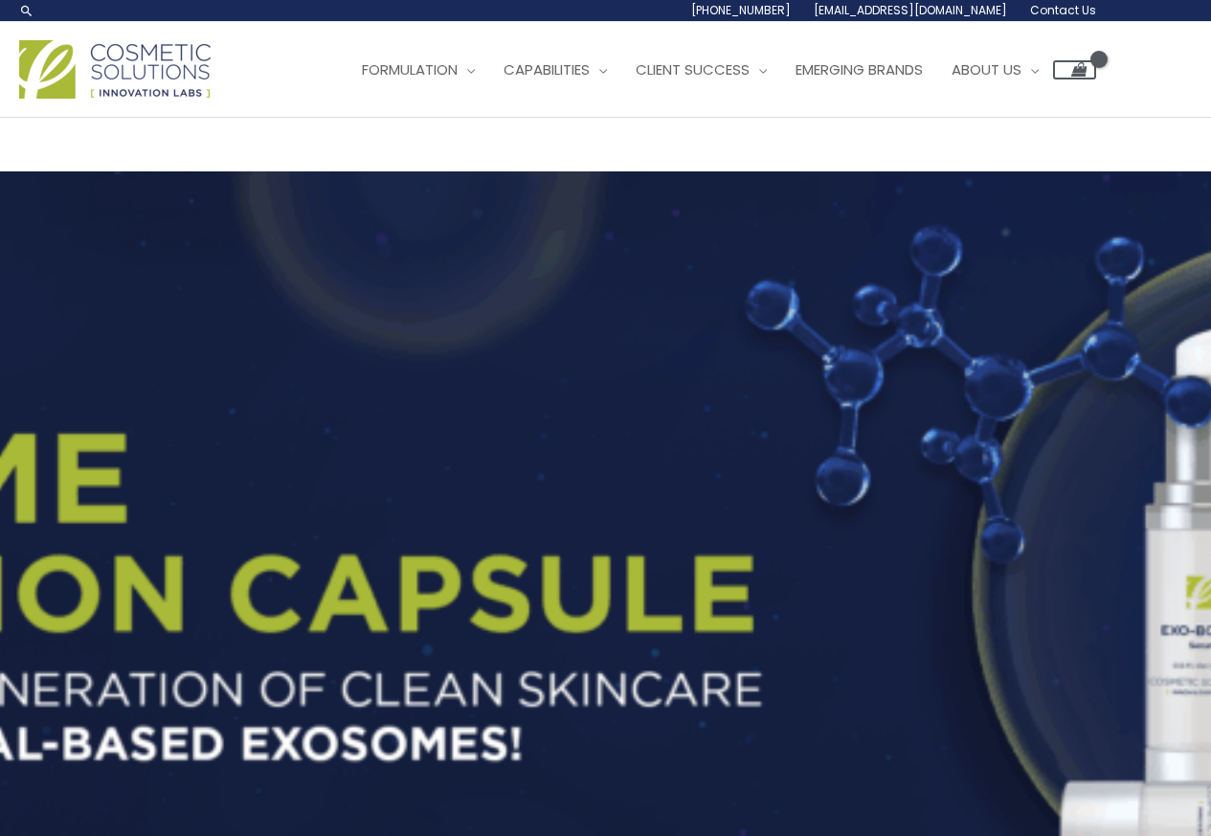  What do you see at coordinates (1074, 70) in the screenshot?
I see `a: View Shopping Cart, empty` at bounding box center [1074, 70].